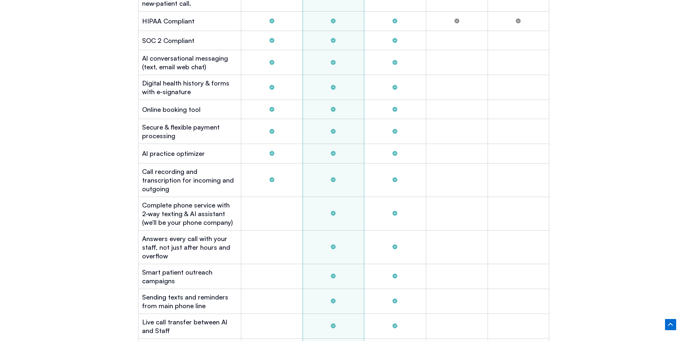  Describe the element at coordinates (190, 180) in the screenshot. I see `h2: Call recording and transcription for incoming and outgoing` at that location.